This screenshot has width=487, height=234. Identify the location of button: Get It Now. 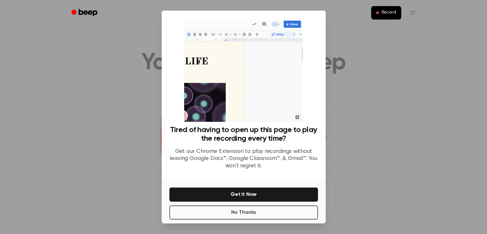
(244, 194).